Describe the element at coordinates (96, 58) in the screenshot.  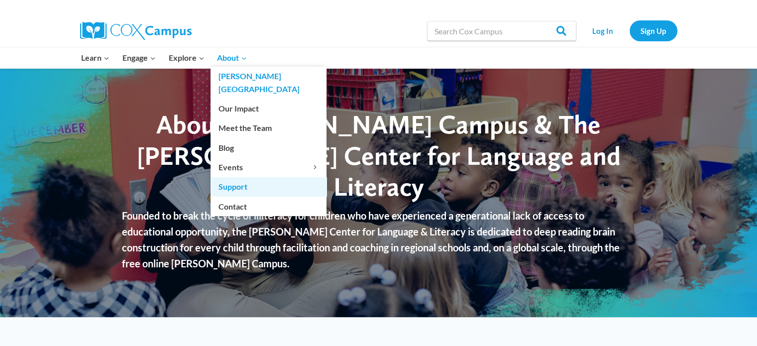
I see `button: Child menu of Learn` at that location.